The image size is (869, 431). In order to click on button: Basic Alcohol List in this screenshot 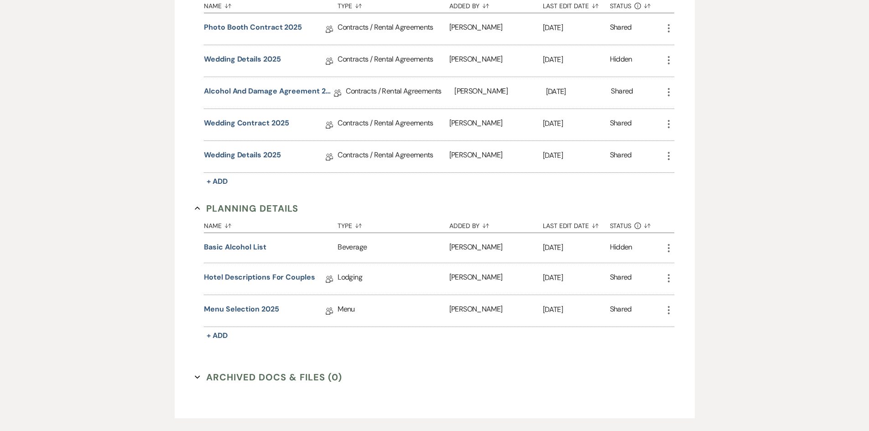, I will do `click(235, 247)`.